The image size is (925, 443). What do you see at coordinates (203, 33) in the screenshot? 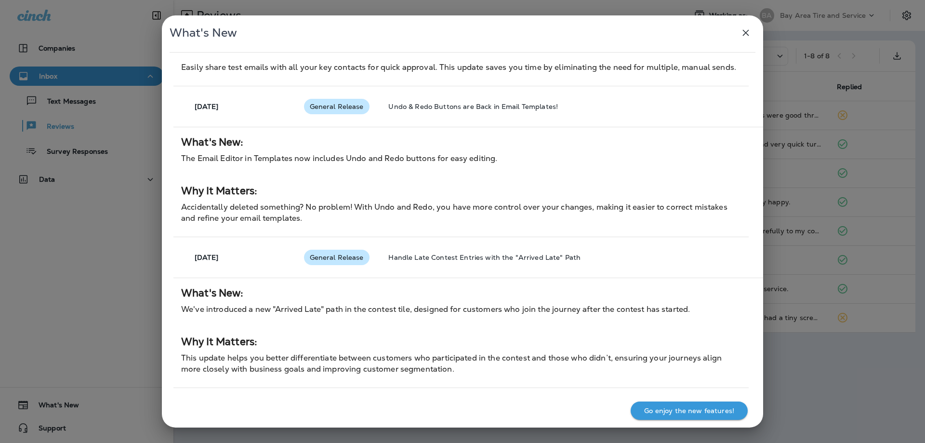
I see `span: What's New` at bounding box center [203, 33].